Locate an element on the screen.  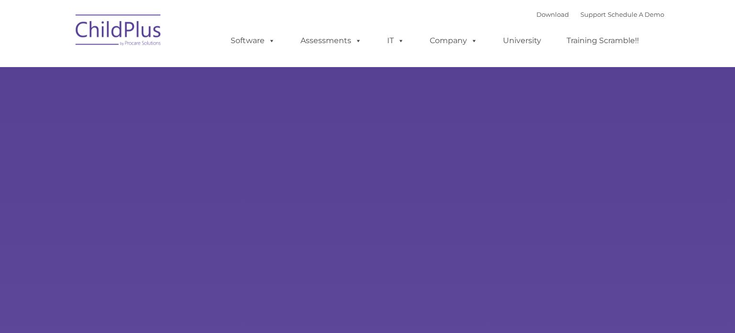
a: Company is located at coordinates (454, 41).